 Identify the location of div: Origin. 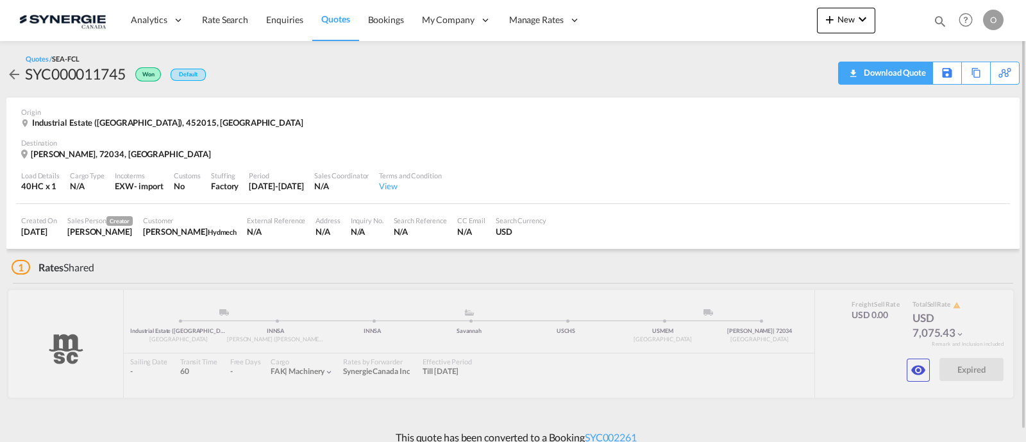
(513, 112).